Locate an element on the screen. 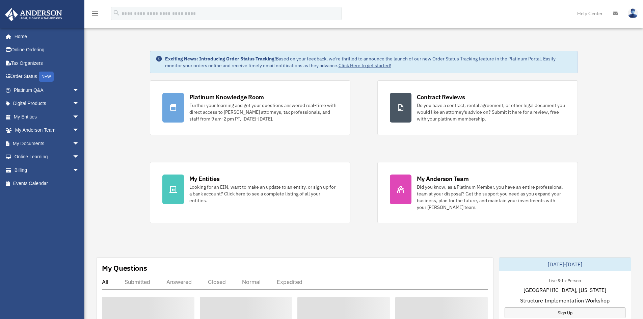 The width and height of the screenshot is (643, 319). a: My Anderson Team Did you know, as a Platinum Member, you have an entire professional team at your... is located at coordinates (477, 192).